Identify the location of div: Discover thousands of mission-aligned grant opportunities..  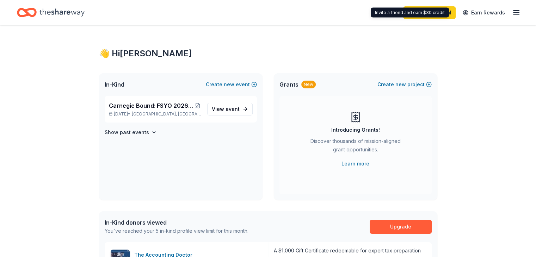
(356, 147).